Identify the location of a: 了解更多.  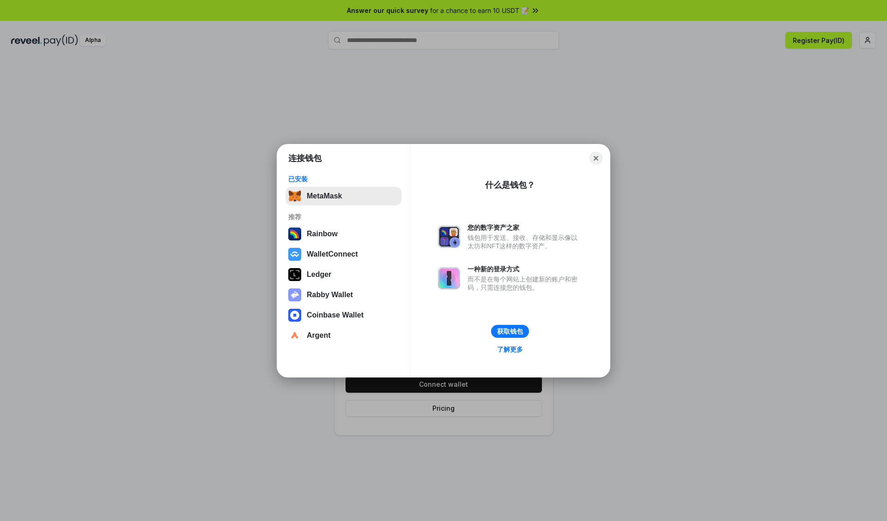
(510, 350).